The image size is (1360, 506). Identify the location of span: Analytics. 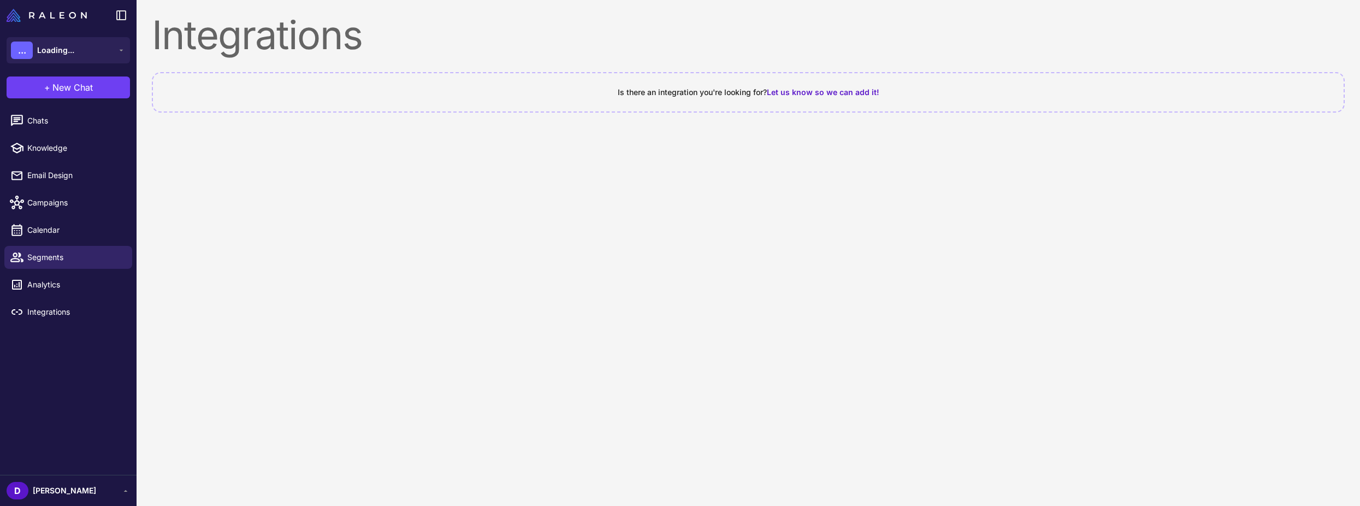
(75, 285).